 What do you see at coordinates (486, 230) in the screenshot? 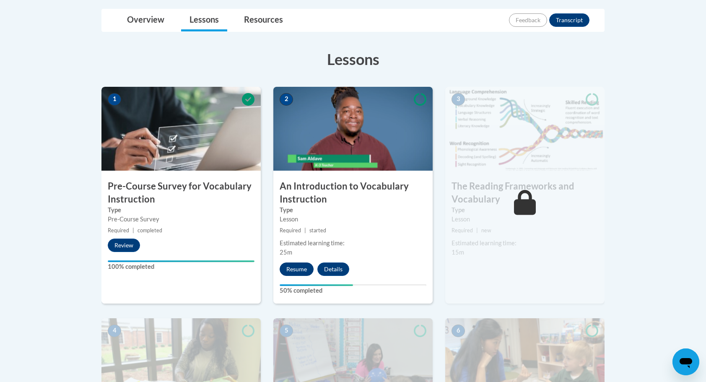
I see `span: new` at bounding box center [486, 230].